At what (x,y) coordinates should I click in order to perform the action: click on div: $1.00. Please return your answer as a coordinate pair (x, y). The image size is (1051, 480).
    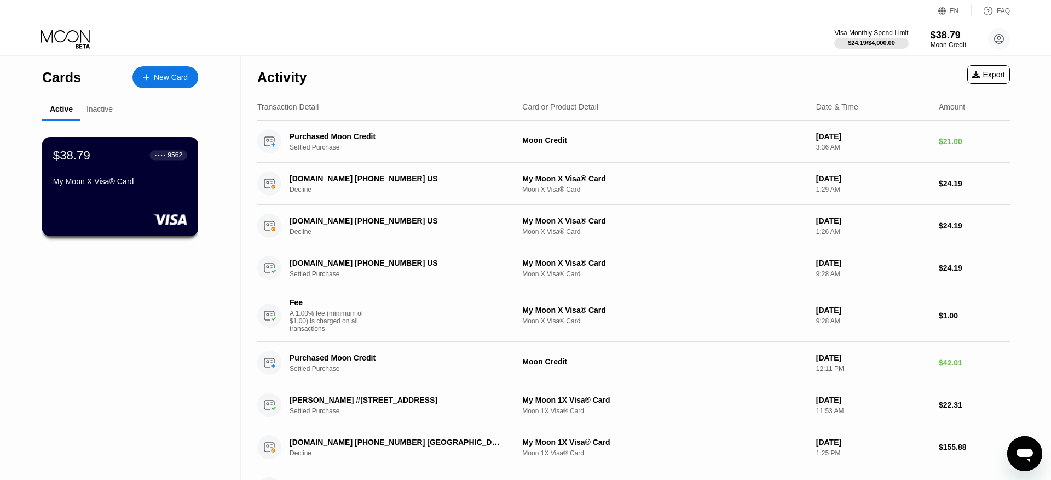
    Looking at the image, I should click on (975, 315).